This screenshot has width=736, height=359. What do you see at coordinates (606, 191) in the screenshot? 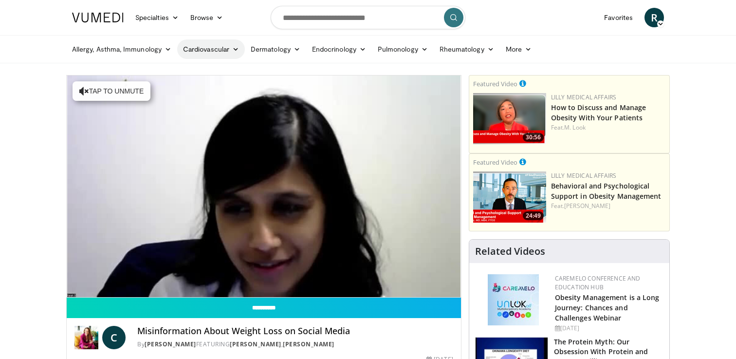
I see `a: Behavioral and Psychological Support in Obesity Management` at bounding box center [606, 191].